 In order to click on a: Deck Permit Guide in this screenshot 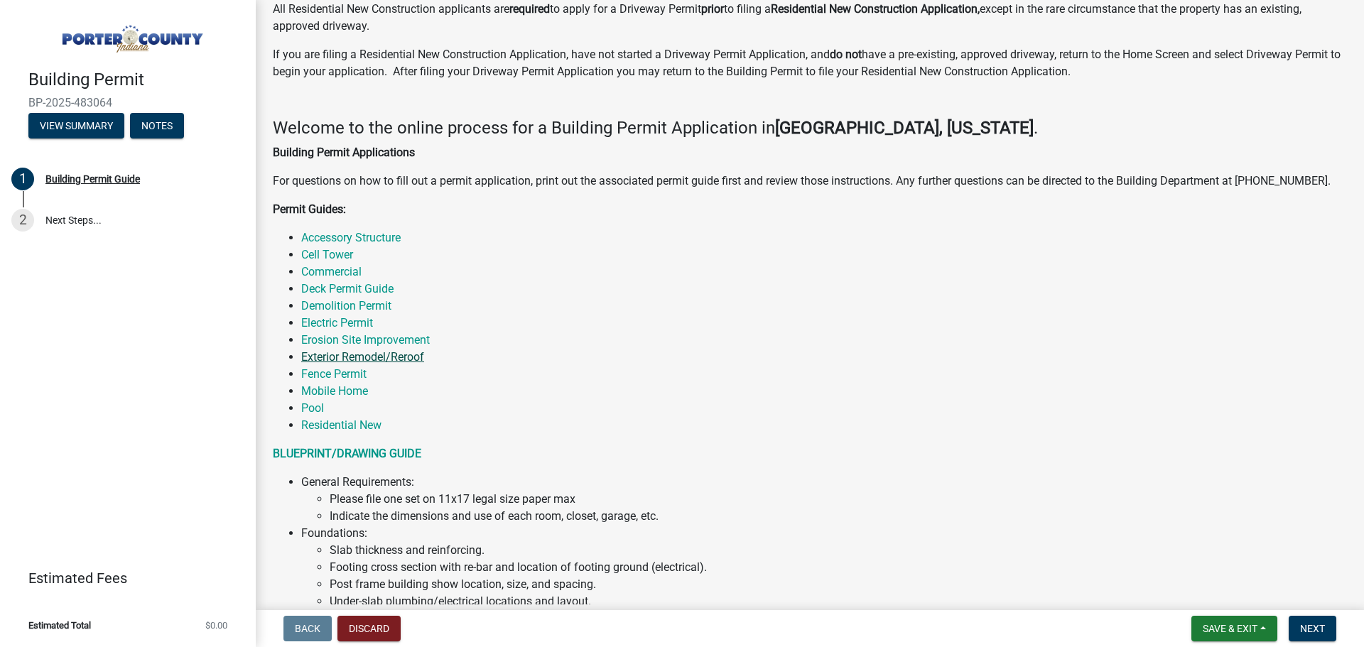, I will do `click(347, 288)`.